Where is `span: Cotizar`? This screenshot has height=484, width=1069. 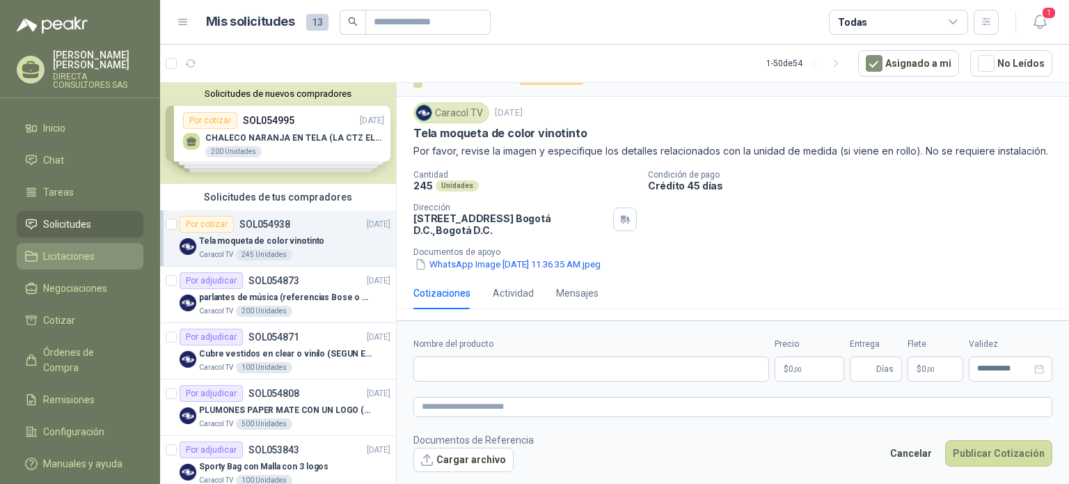
span: Cotizar is located at coordinates (59, 320).